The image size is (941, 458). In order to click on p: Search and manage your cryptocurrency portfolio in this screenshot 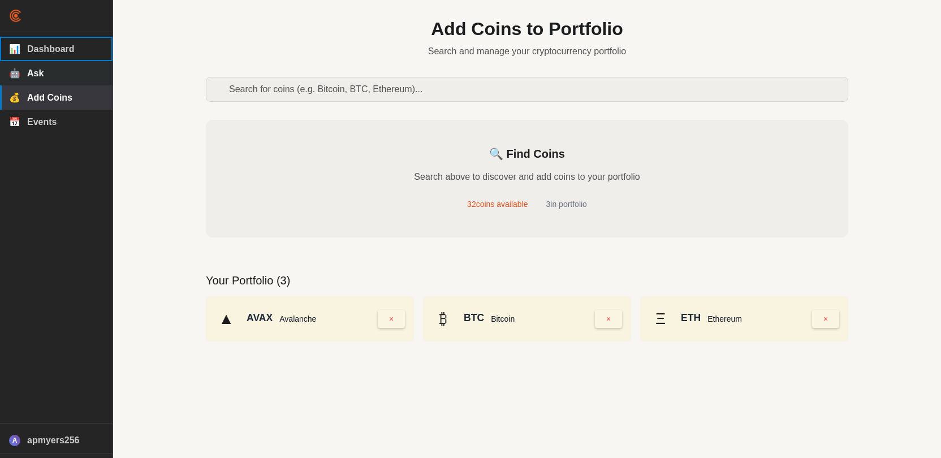, I will do `click(527, 51)`.